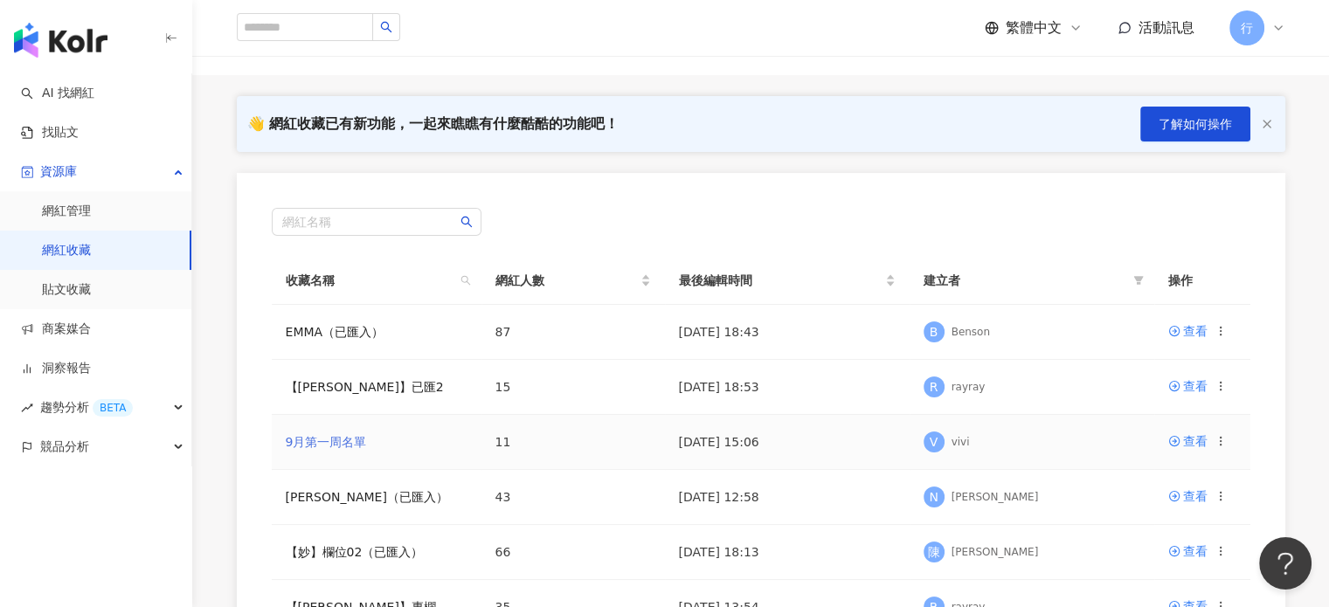 Image resolution: width=1329 pixels, height=607 pixels. What do you see at coordinates (503, 497) in the screenshot?
I see `span: 43` at bounding box center [503, 497].